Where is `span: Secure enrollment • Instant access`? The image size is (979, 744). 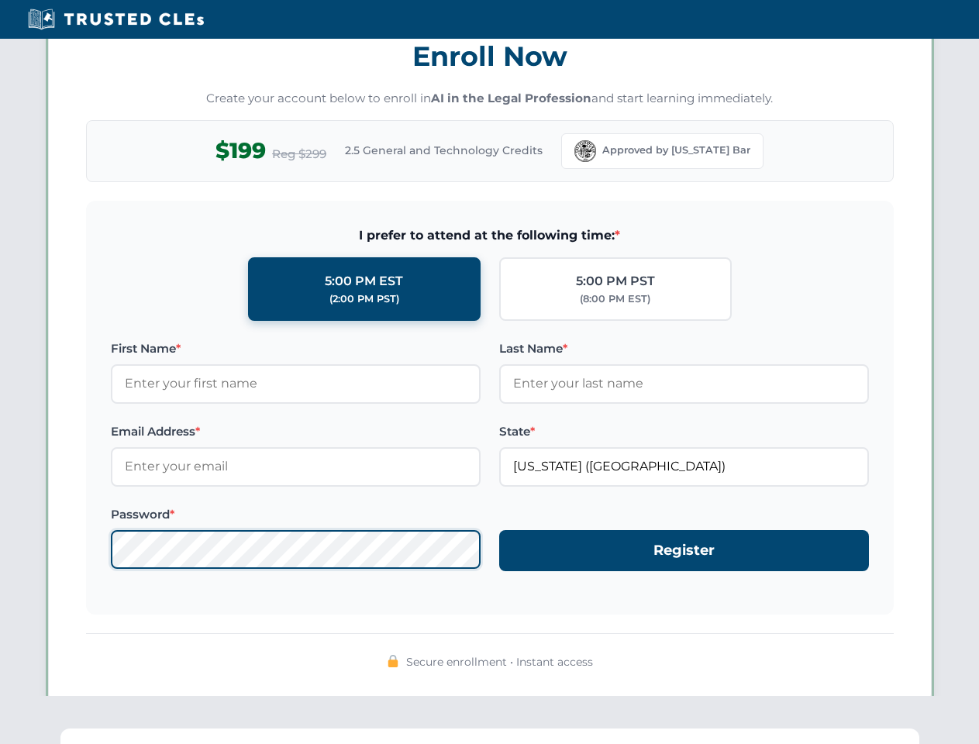 span: Secure enrollment • Instant access is located at coordinates (499, 662).